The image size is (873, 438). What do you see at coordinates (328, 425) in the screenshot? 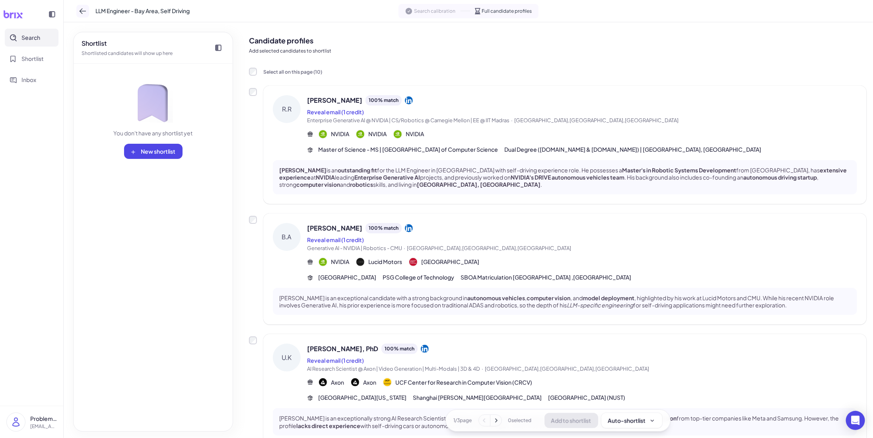
I see `strong: lacks direct experience` at bounding box center [328, 425].